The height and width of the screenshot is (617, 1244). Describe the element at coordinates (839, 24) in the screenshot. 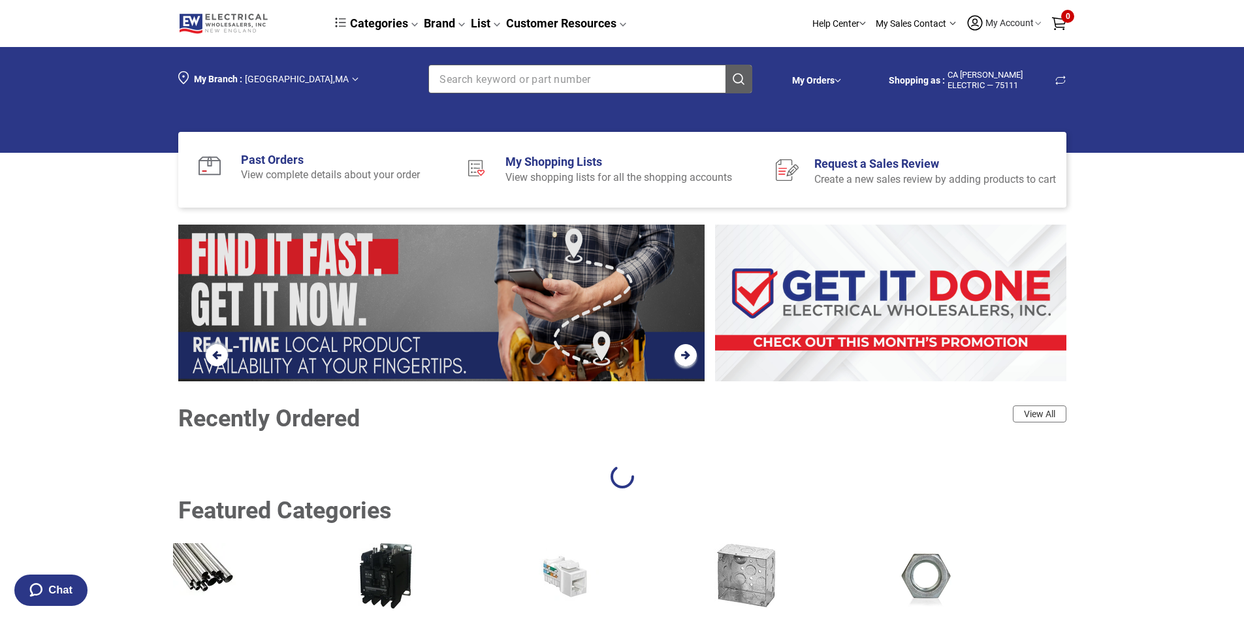

I see `div: Help Center` at that location.